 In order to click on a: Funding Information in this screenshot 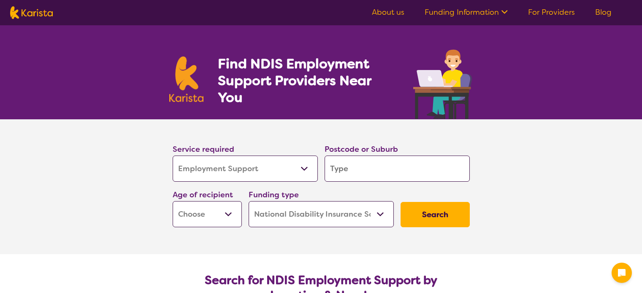, I will do `click(466, 12)`.